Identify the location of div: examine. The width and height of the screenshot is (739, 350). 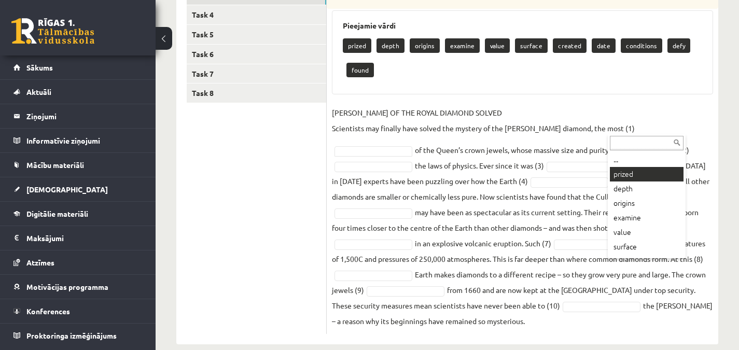
(647, 218).